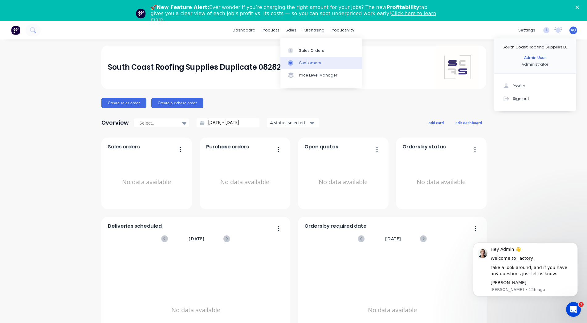  I want to click on span: Purchase orders, so click(227, 147).